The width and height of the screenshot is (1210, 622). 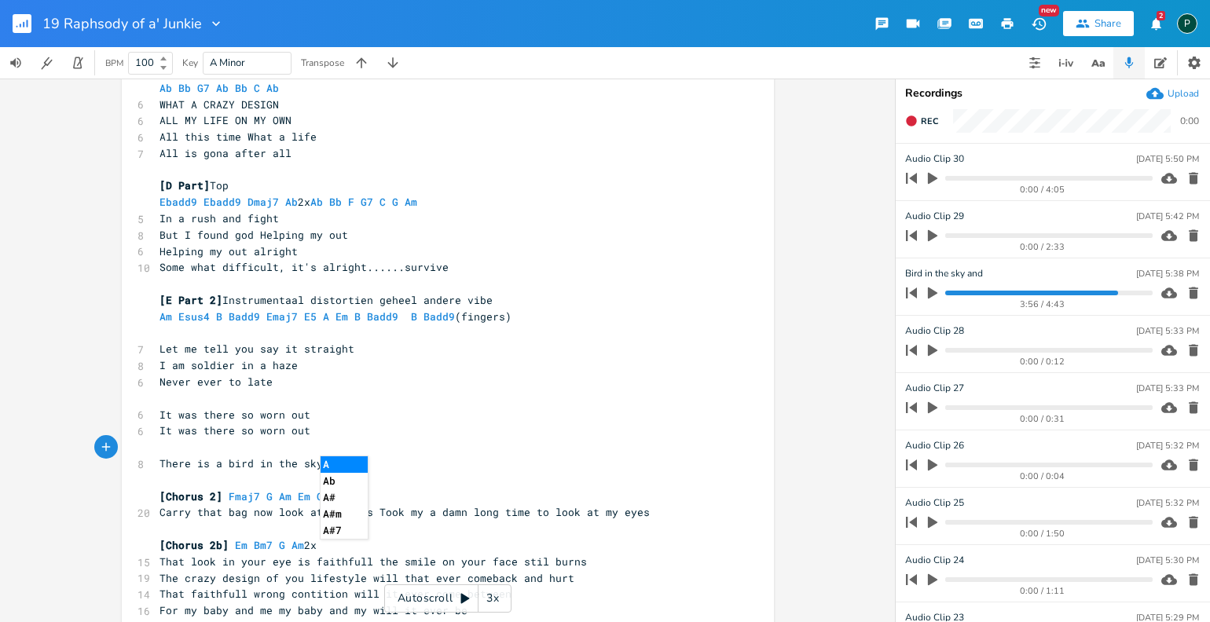 I want to click on span: All is gona after all, so click(x=226, y=153).